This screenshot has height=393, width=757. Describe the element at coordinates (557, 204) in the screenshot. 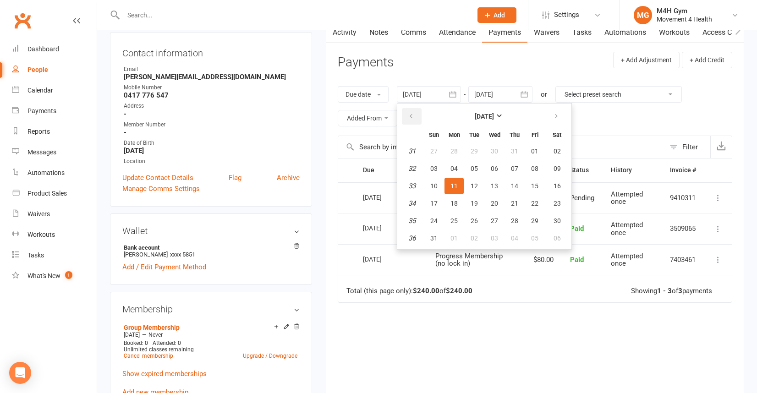

I see `span: 23` at that location.